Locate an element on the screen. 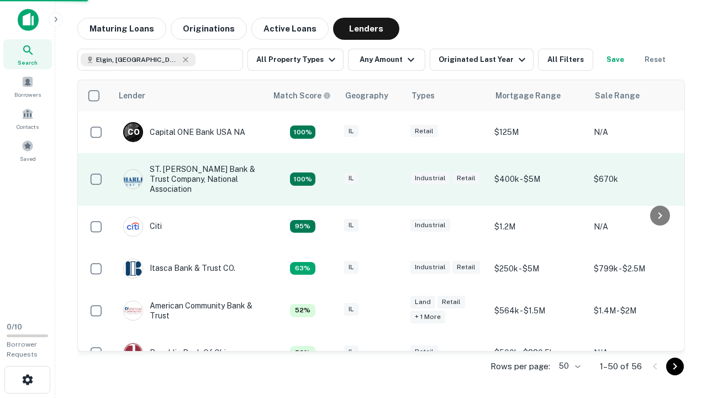  a: Contacts is located at coordinates (28, 118).